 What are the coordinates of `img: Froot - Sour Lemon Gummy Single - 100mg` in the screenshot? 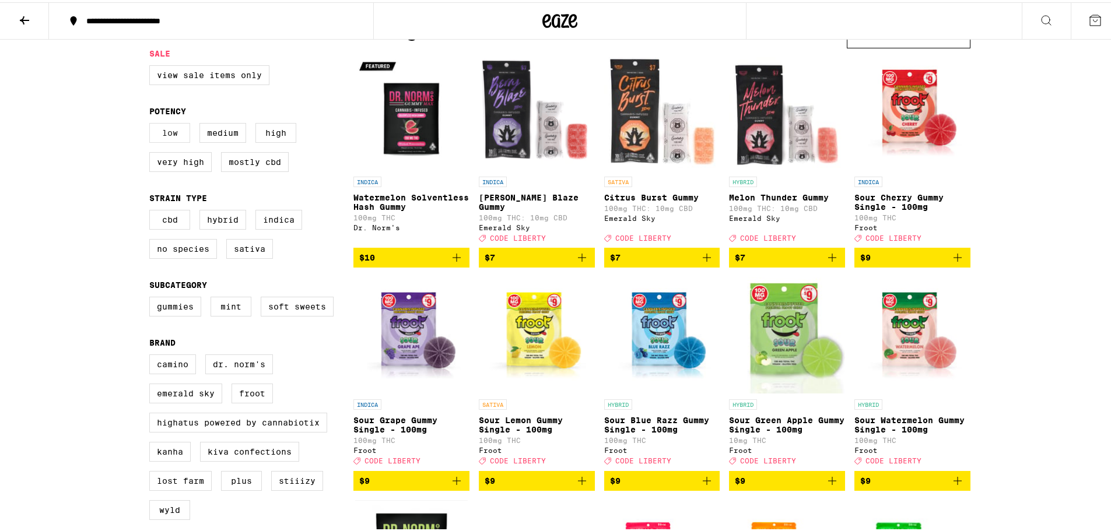 It's located at (537, 333).